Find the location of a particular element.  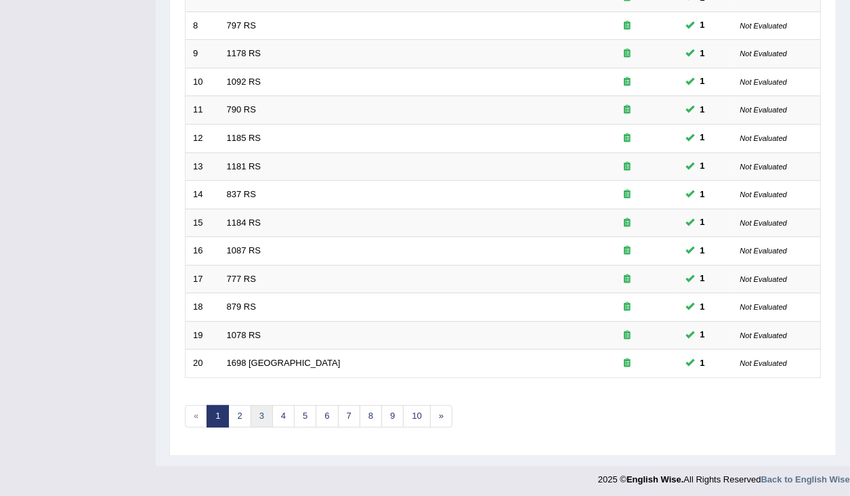

a: 777 RS is located at coordinates (241, 278).